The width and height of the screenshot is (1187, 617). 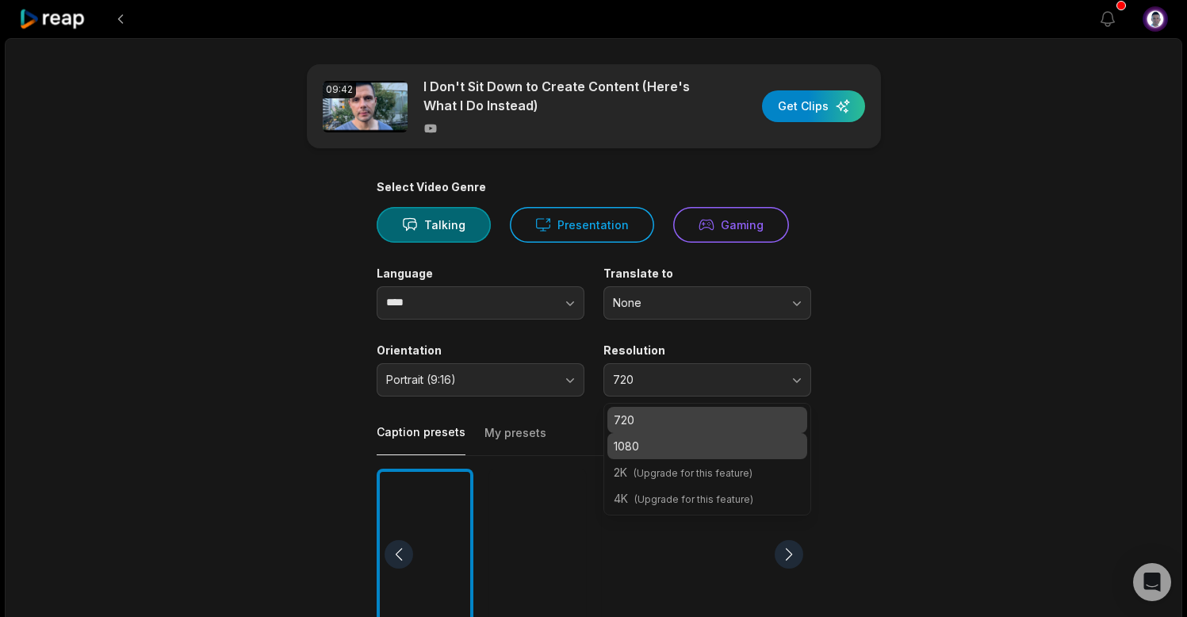 I want to click on button: My presets, so click(x=516, y=440).